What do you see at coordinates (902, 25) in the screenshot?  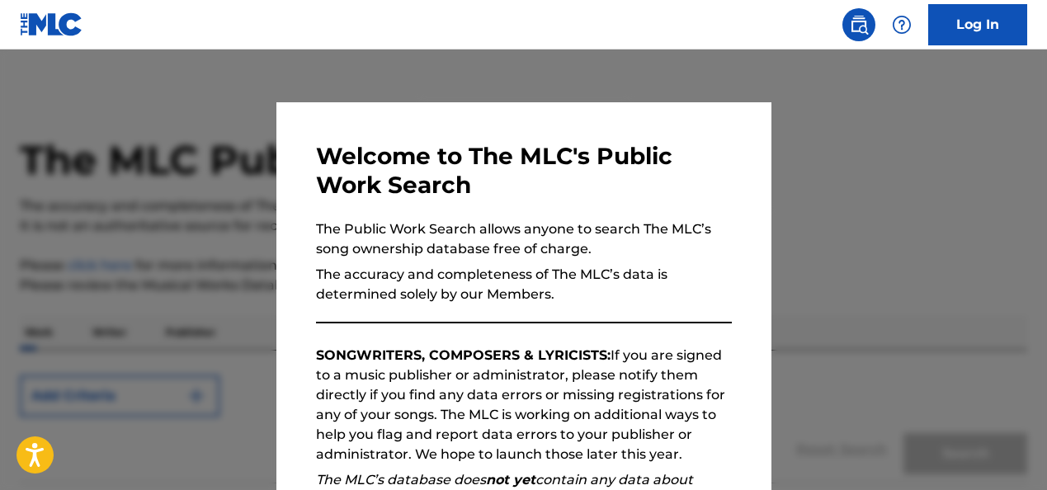 I see `img: help` at bounding box center [902, 25].